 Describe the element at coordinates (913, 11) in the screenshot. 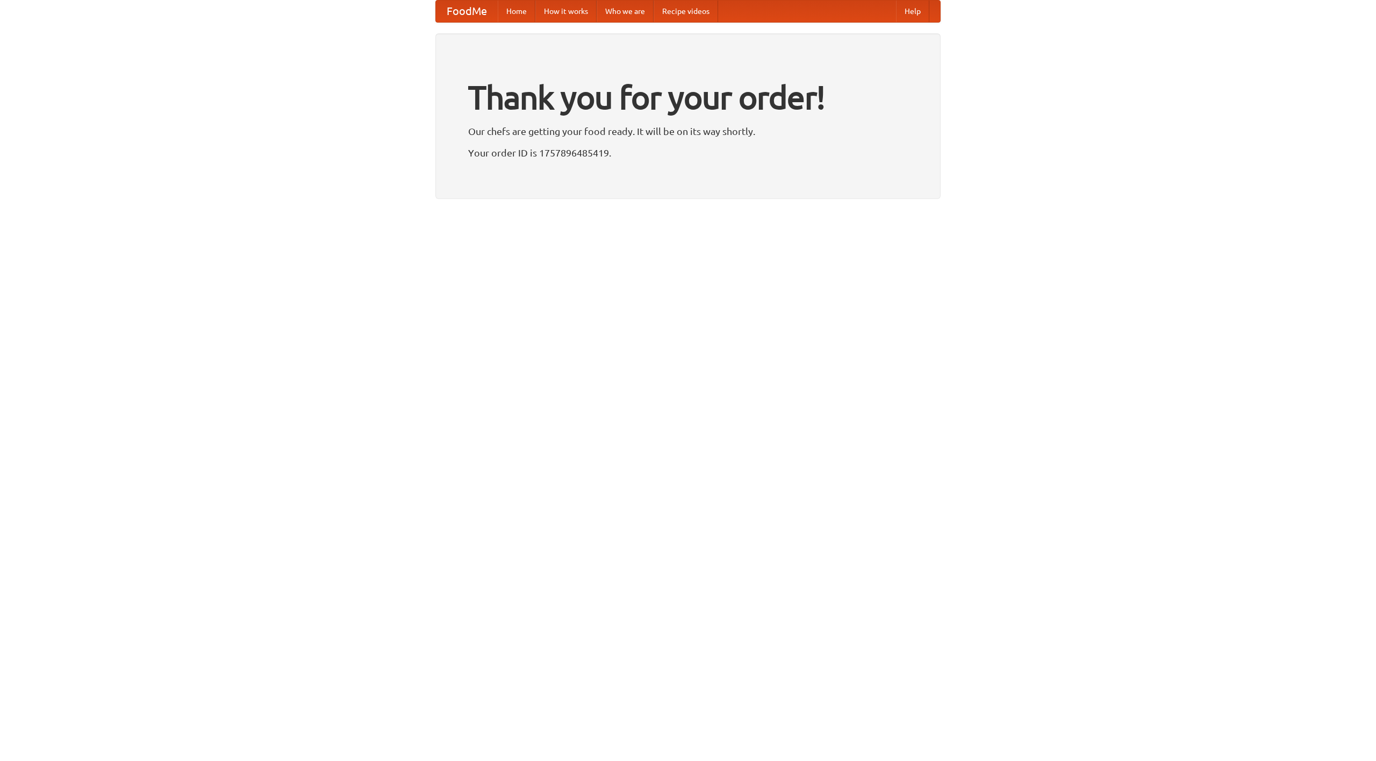

I see `a: Help` at that location.